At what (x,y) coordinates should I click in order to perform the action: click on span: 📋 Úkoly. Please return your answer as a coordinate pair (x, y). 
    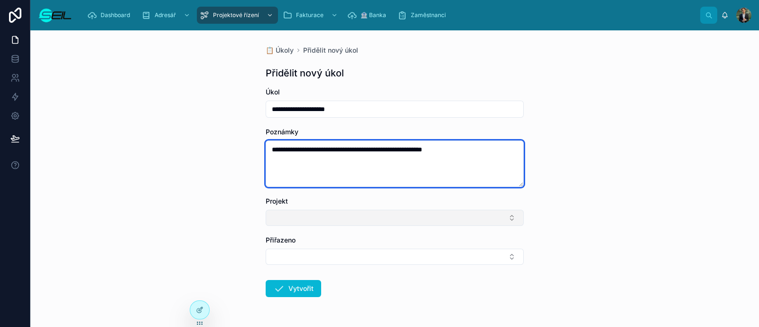
    Looking at the image, I should click on (279, 50).